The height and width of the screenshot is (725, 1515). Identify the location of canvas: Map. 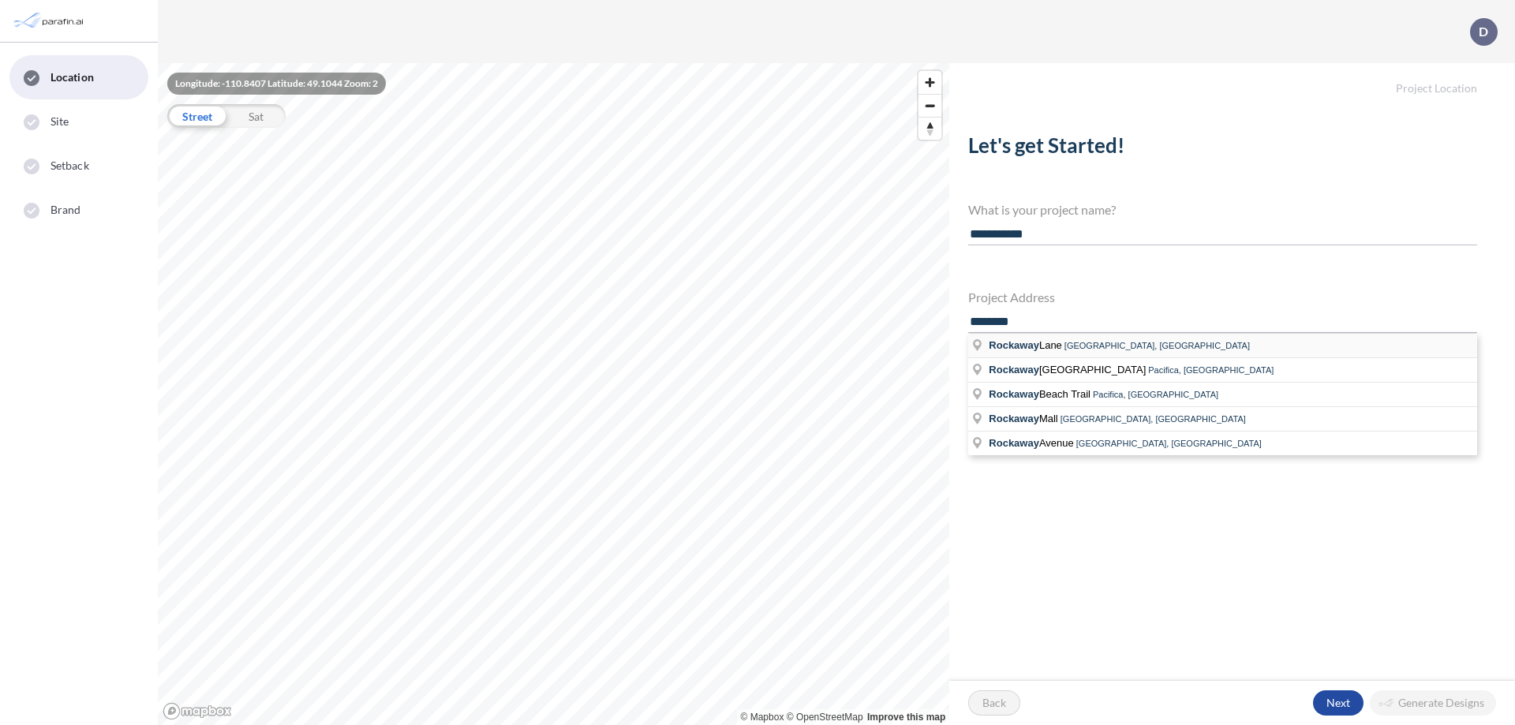
(553, 394).